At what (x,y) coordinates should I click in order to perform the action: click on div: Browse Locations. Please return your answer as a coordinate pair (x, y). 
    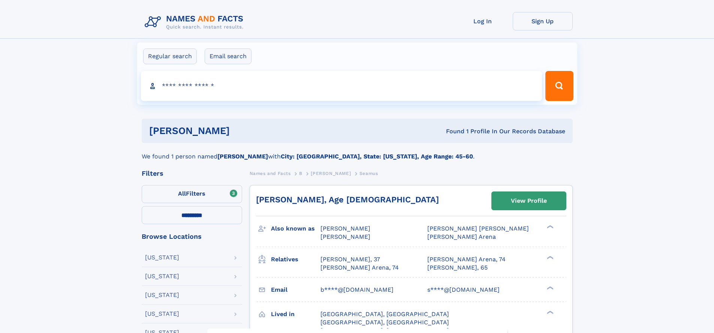
    Looking at the image, I should click on (192, 236).